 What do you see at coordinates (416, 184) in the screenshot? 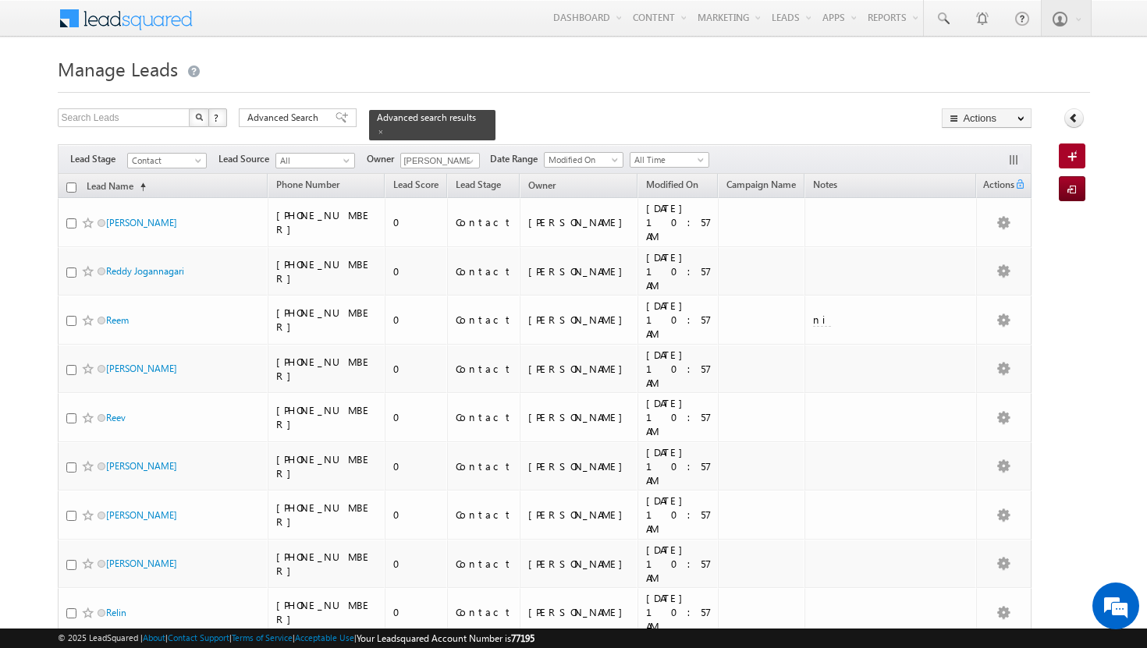
I see `span: Lead Score` at bounding box center [416, 184].